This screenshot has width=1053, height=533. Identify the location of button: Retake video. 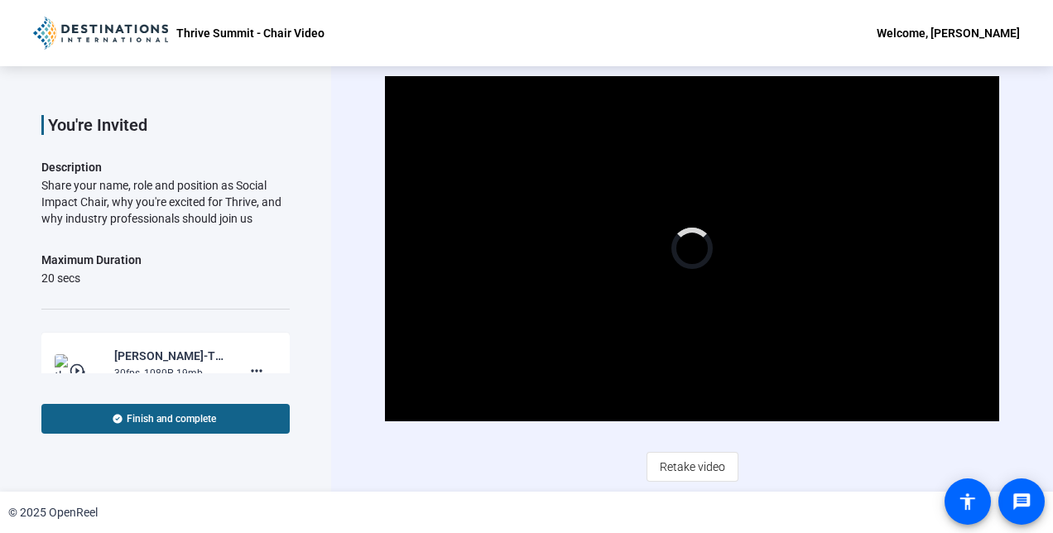
(692, 467).